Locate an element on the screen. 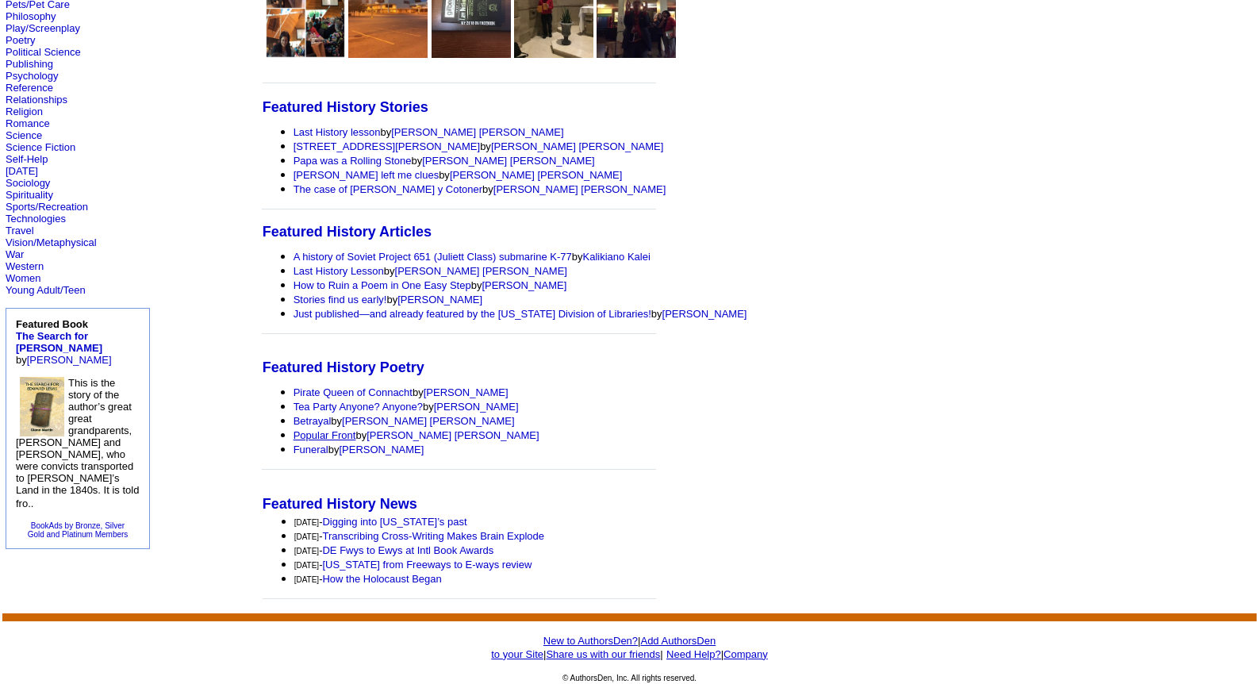 The width and height of the screenshot is (1259, 684). a: DE Fwys to Ewys at Intl Book Awards is located at coordinates (408, 550).